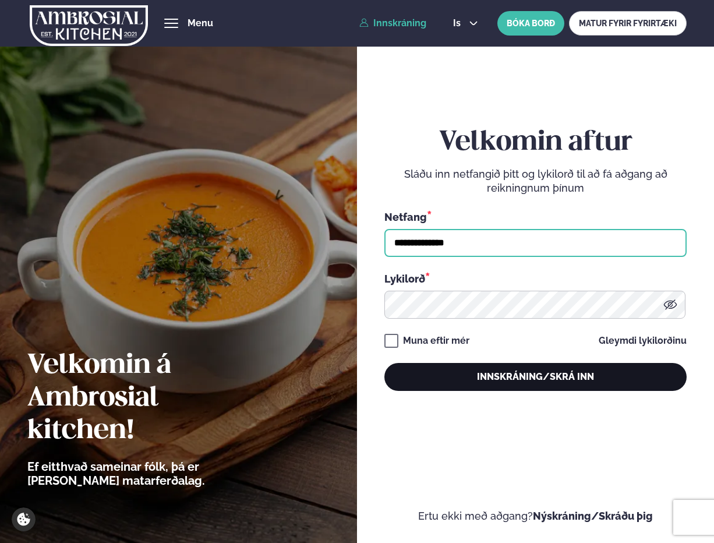 Image resolution: width=714 pixels, height=543 pixels. I want to click on h2: Velkomin aftur, so click(535, 143).